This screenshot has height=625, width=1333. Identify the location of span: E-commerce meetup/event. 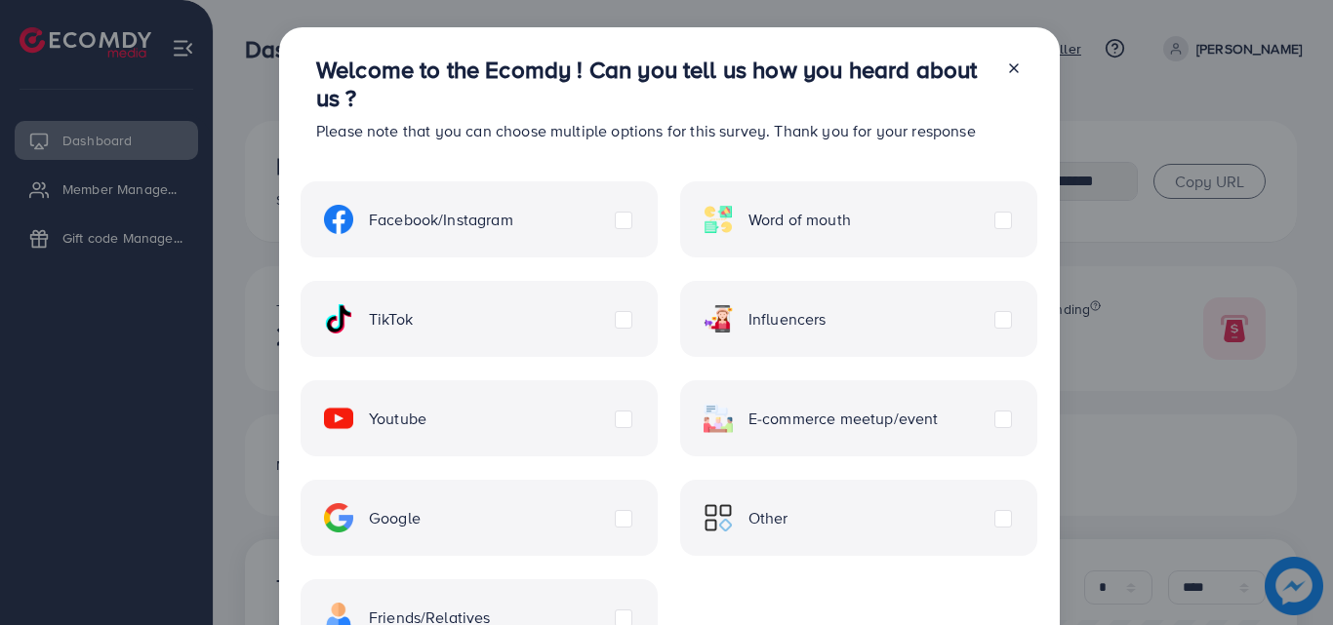
(843, 419).